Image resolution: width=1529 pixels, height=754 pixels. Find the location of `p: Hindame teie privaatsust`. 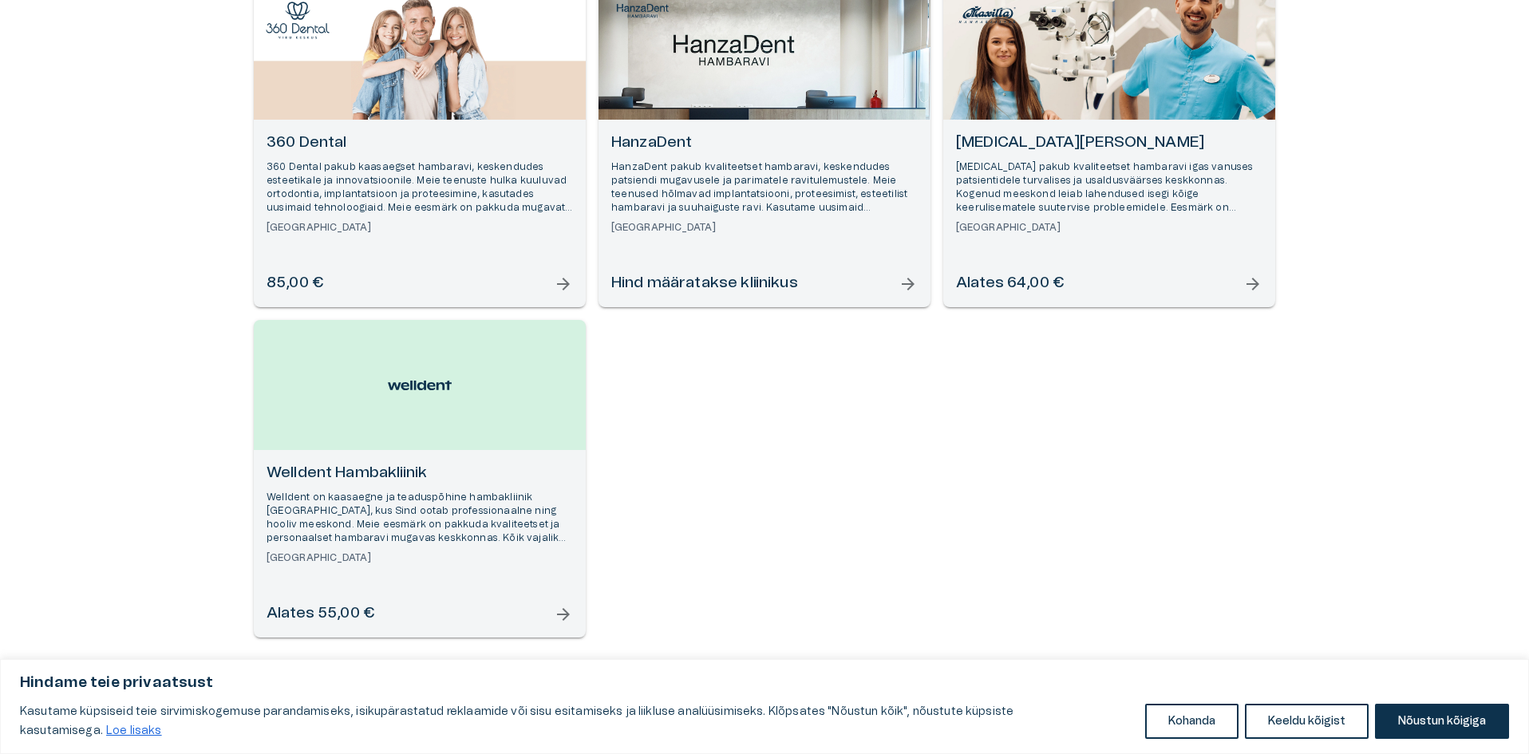

p: Hindame teie privaatsust is located at coordinates (764, 683).